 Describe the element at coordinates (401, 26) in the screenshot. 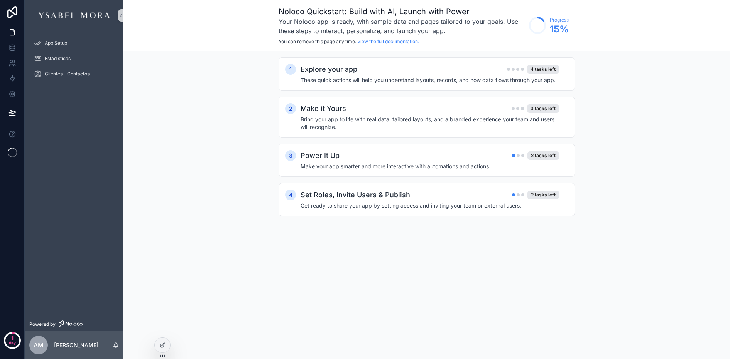

I see `h3: Your Noloco app is ready, with sample data and pages tailored to your goals. Use these steps to i...` at that location.